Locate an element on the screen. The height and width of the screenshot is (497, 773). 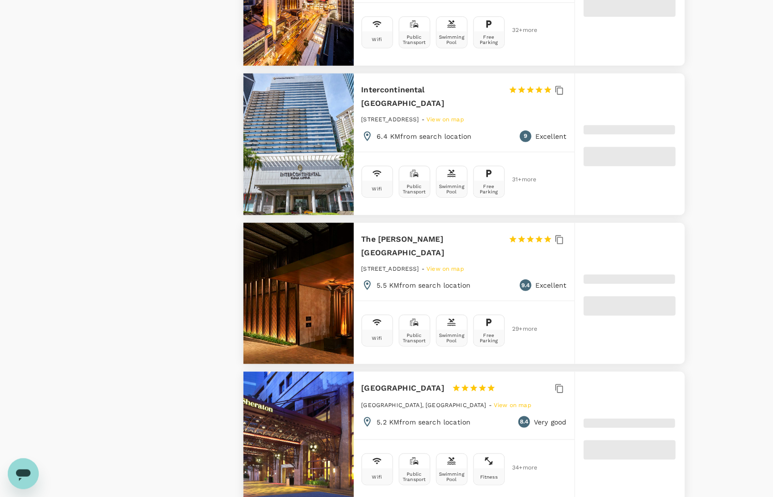
span: 34 + more is located at coordinates (520, 468).